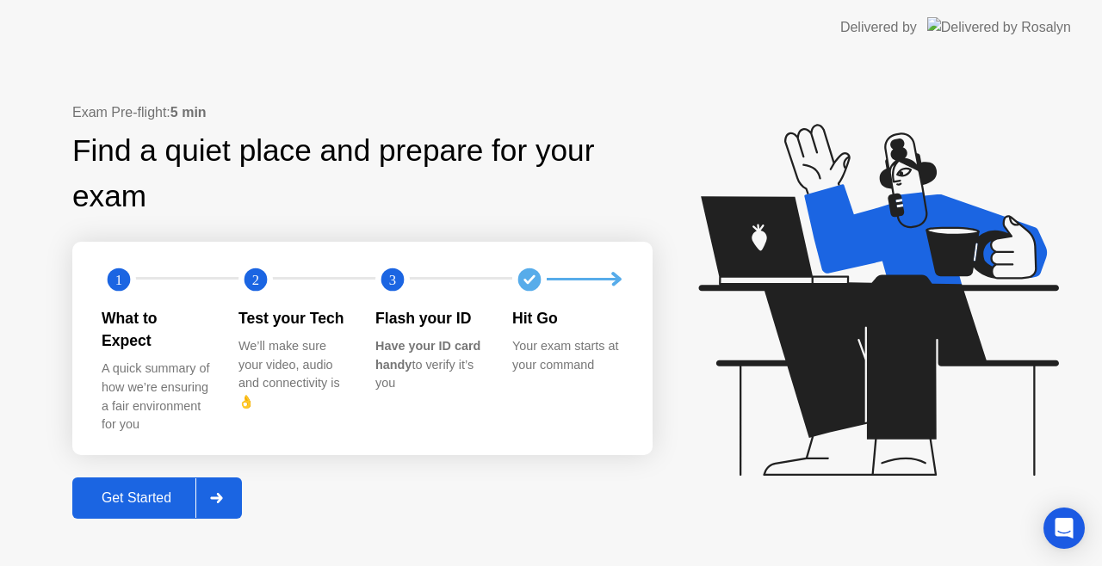  What do you see at coordinates (189, 112) in the screenshot?
I see `b: 5 min` at bounding box center [189, 112].